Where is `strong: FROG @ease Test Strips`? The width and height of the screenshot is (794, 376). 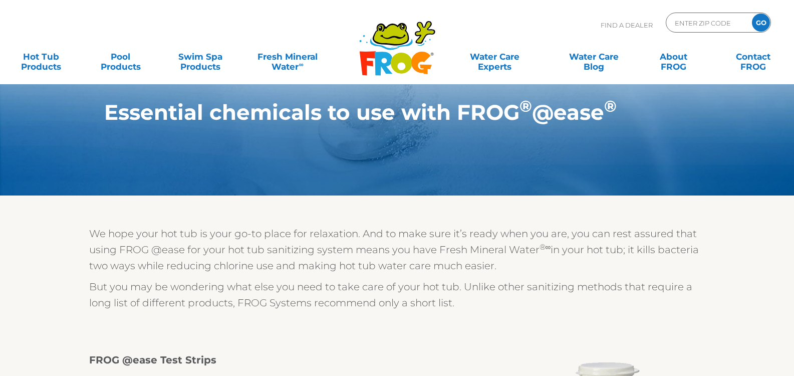
strong: FROG @ease Test Strips is located at coordinates (153, 360).